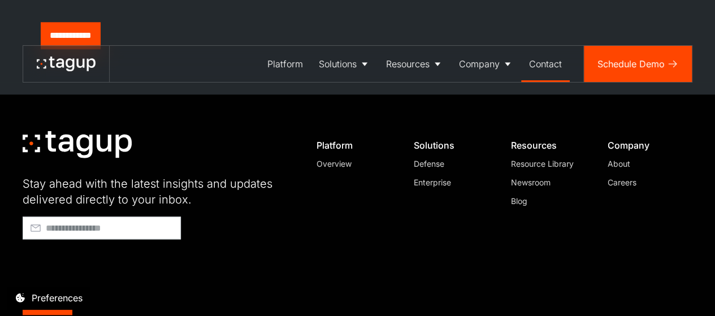  I want to click on div: Schedule Demo, so click(631, 64).